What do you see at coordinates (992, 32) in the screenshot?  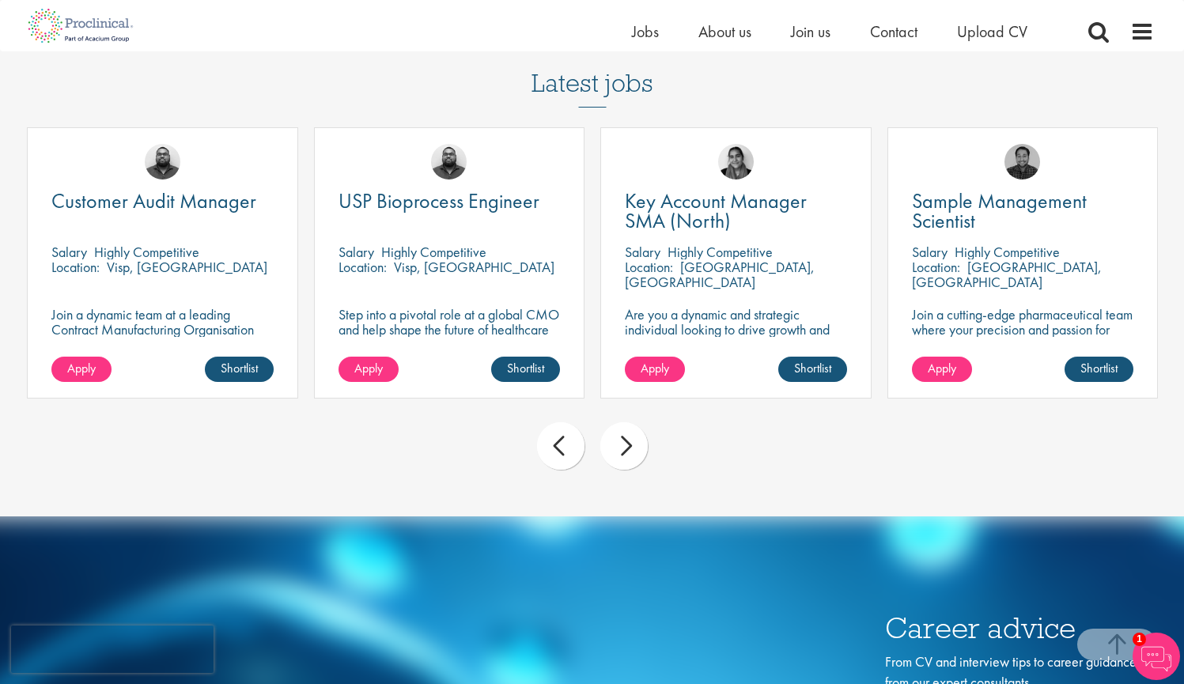 I see `a: Upload CV` at bounding box center [992, 32].